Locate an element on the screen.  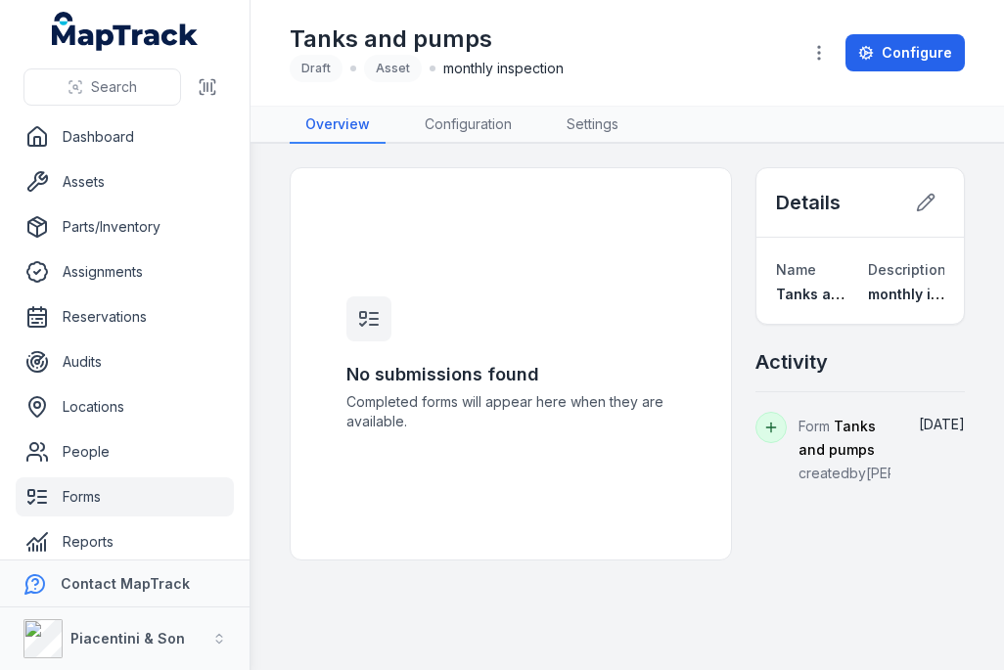
a: Dashboard is located at coordinates (124, 137).